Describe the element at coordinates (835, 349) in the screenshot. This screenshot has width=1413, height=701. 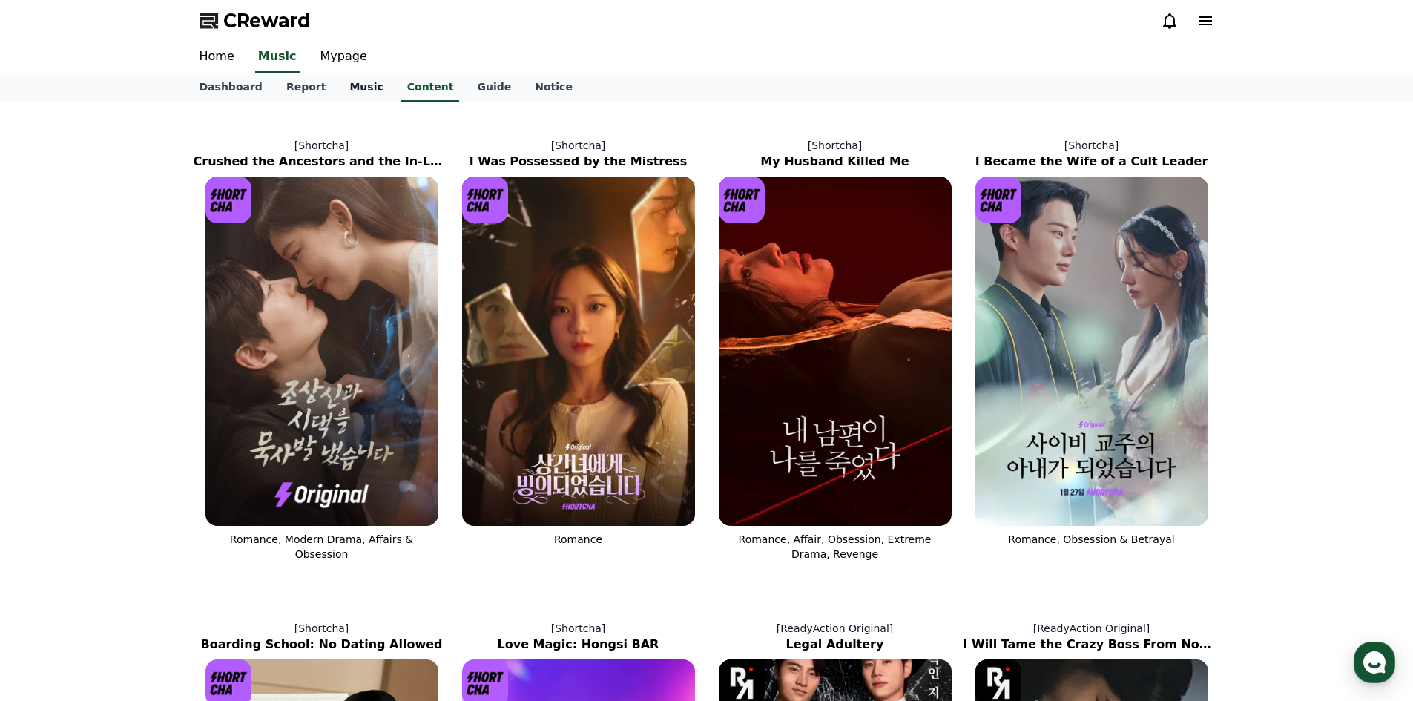
I see `a: [Shortcha] My Husband Killed Me My Husband Killed Me [object Object] Logo Romance, Affair, Obsess...` at that location.